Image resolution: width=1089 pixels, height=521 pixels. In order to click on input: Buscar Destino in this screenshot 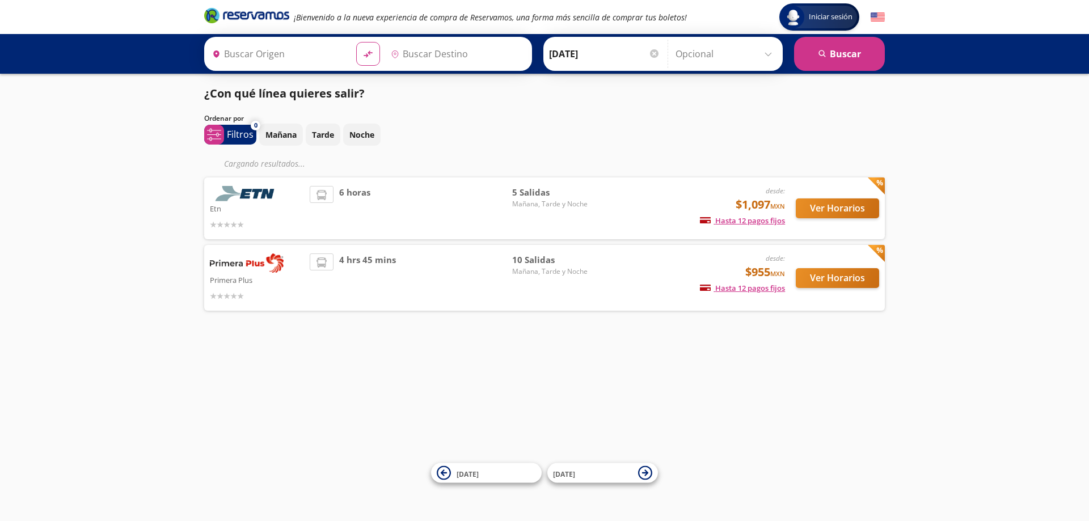, I will do `click(456, 54)`.